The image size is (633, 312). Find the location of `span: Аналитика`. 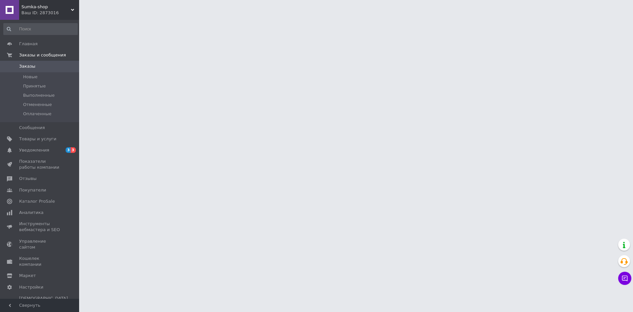

span: Аналитика is located at coordinates (31, 212).